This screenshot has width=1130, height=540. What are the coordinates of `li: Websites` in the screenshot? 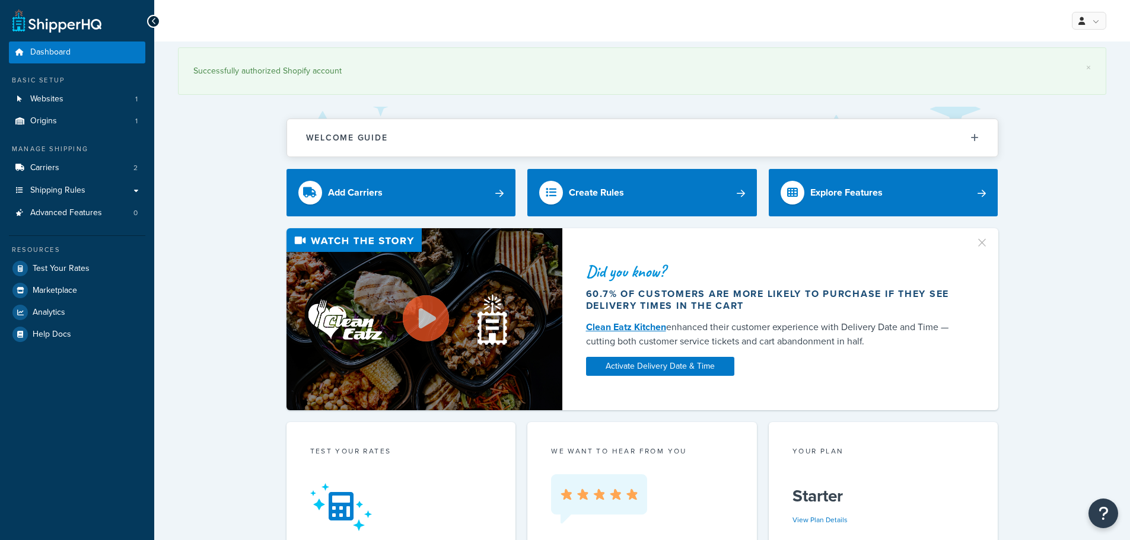 It's located at (77, 99).